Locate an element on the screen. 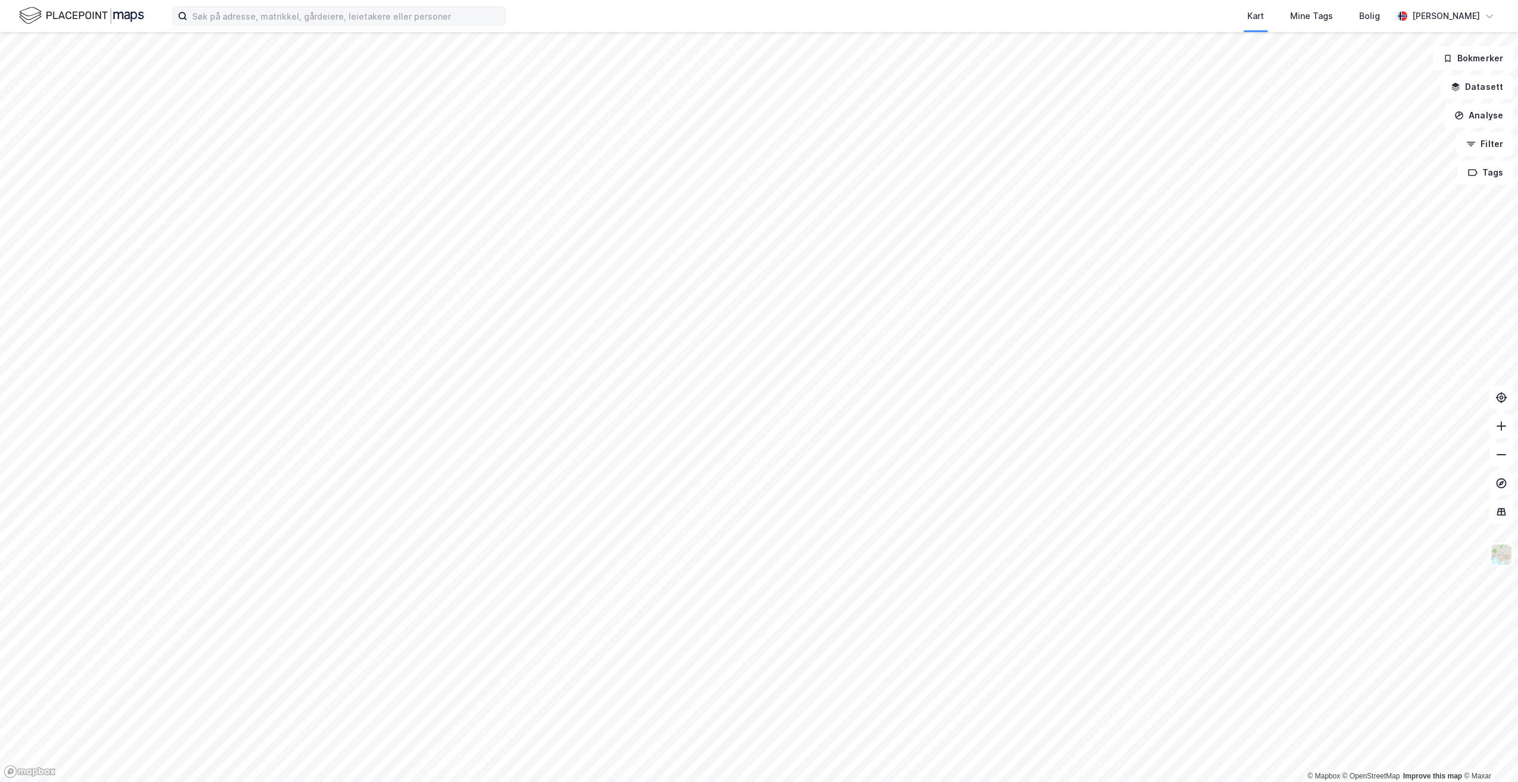 Image resolution: width=1518 pixels, height=782 pixels. div: Kart is located at coordinates (1256, 16).